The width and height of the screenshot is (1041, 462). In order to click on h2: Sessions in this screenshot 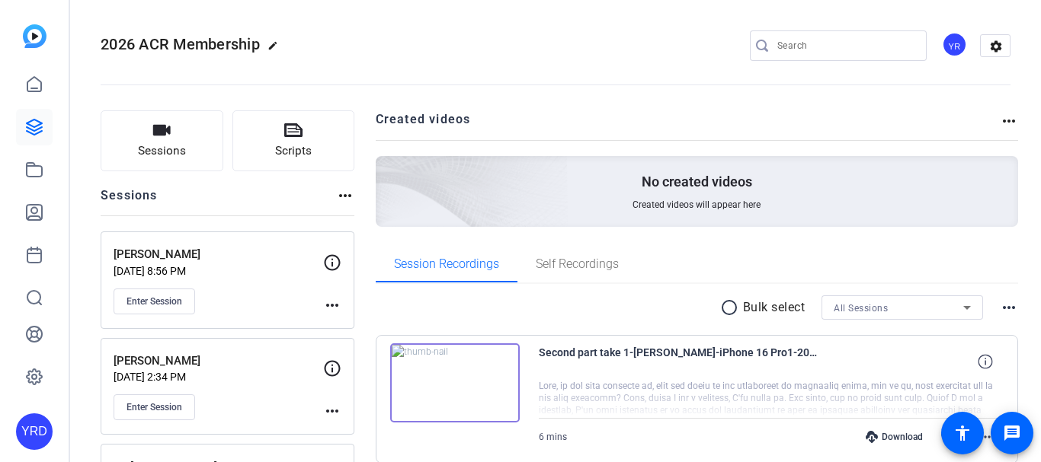, I will do `click(129, 201)`.